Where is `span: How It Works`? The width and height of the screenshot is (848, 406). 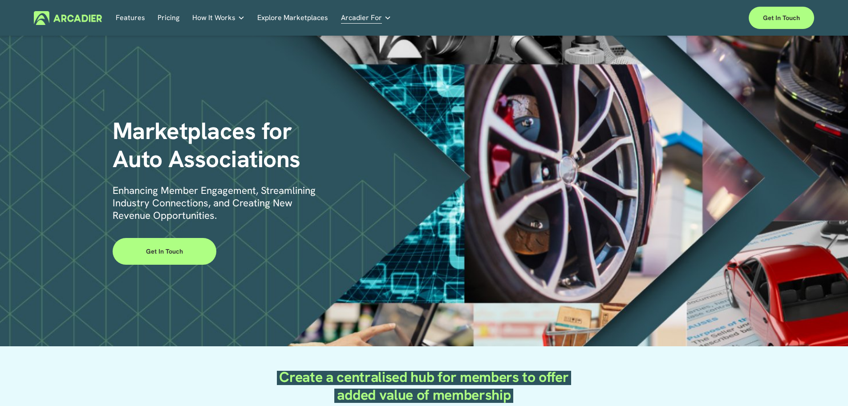
span: How It Works is located at coordinates (214, 18).